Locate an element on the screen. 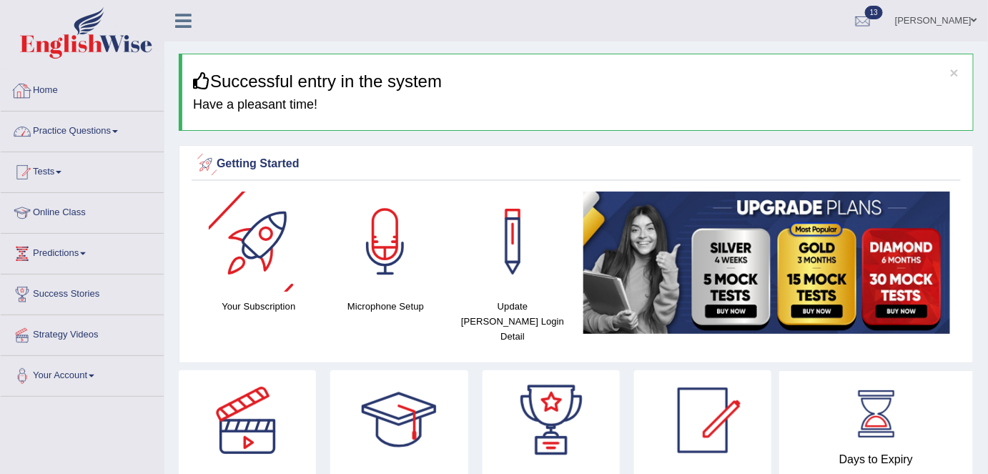  a: Predictions is located at coordinates (82, 252).